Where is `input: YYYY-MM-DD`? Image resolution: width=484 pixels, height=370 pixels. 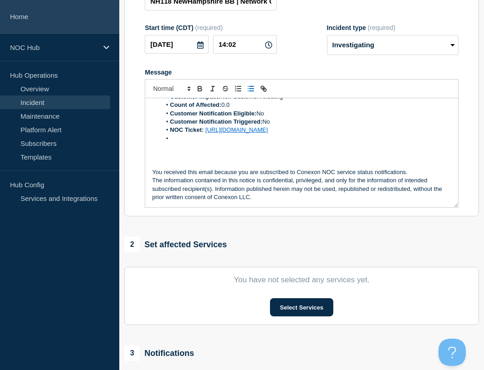
input: YYYY-MM-DD is located at coordinates (177, 44).